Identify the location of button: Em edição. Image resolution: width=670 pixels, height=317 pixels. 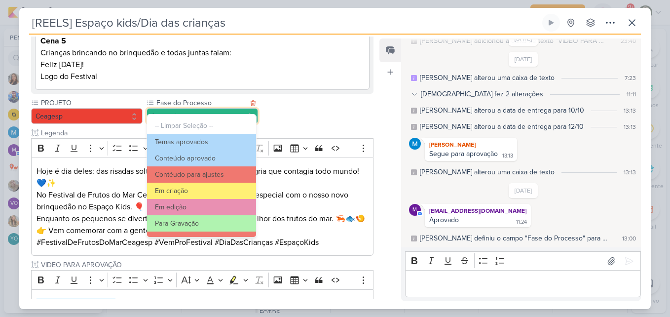
(201, 207).